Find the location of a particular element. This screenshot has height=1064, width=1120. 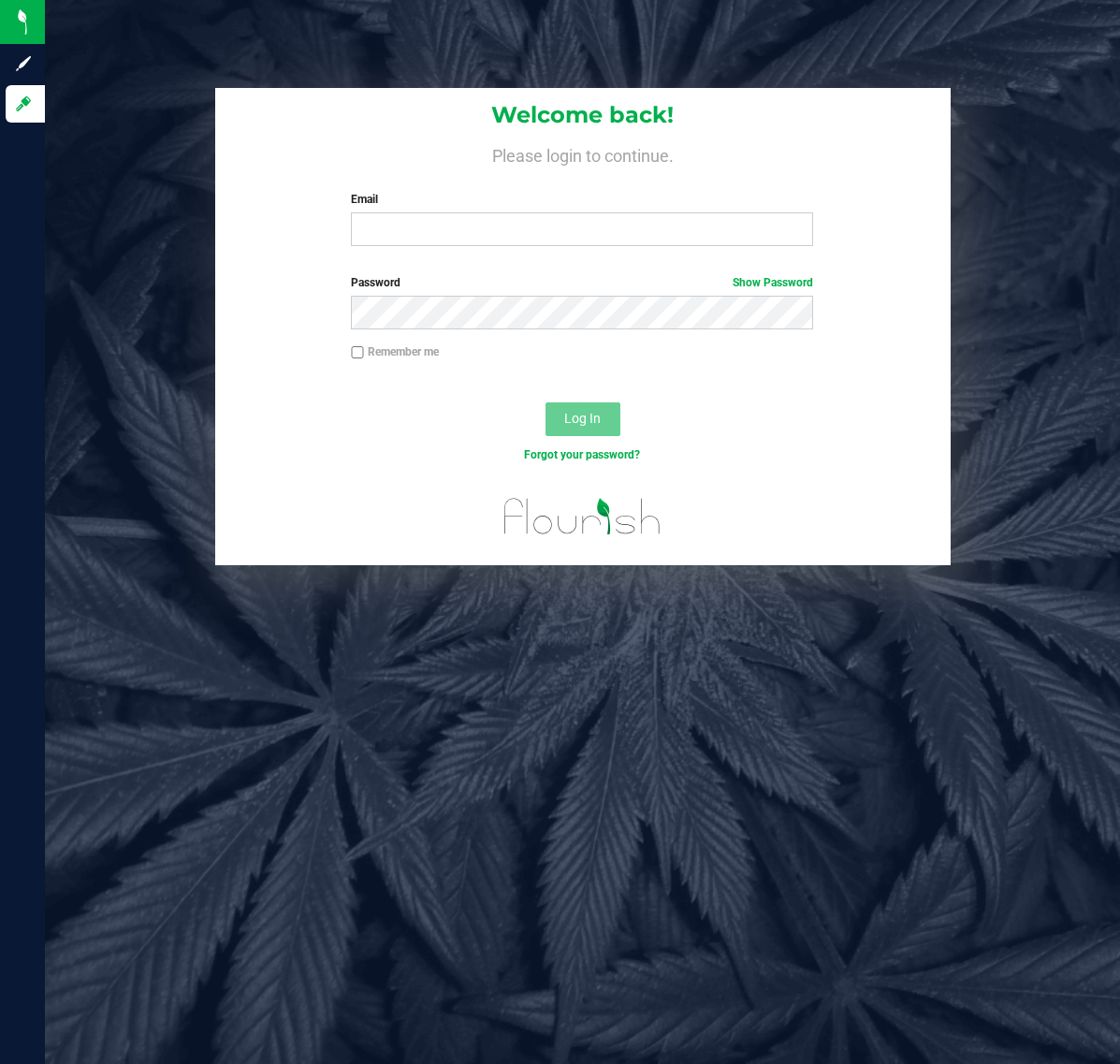

img: flourish_logo.svg is located at coordinates (582, 516).